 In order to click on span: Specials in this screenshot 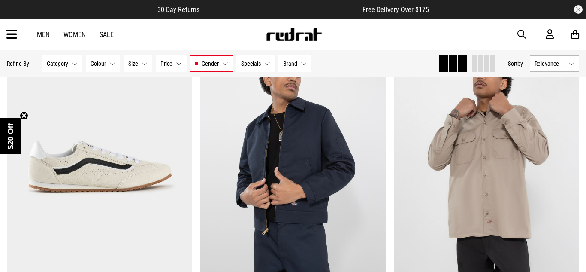, I will do `click(251, 64)`.